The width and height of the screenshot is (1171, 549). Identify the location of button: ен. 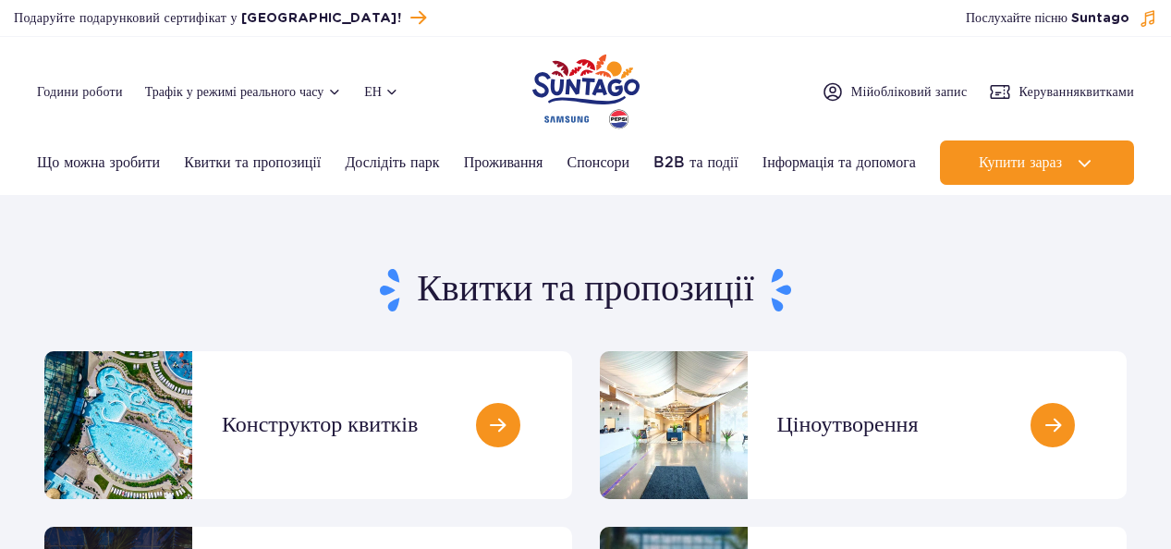
(382, 91).